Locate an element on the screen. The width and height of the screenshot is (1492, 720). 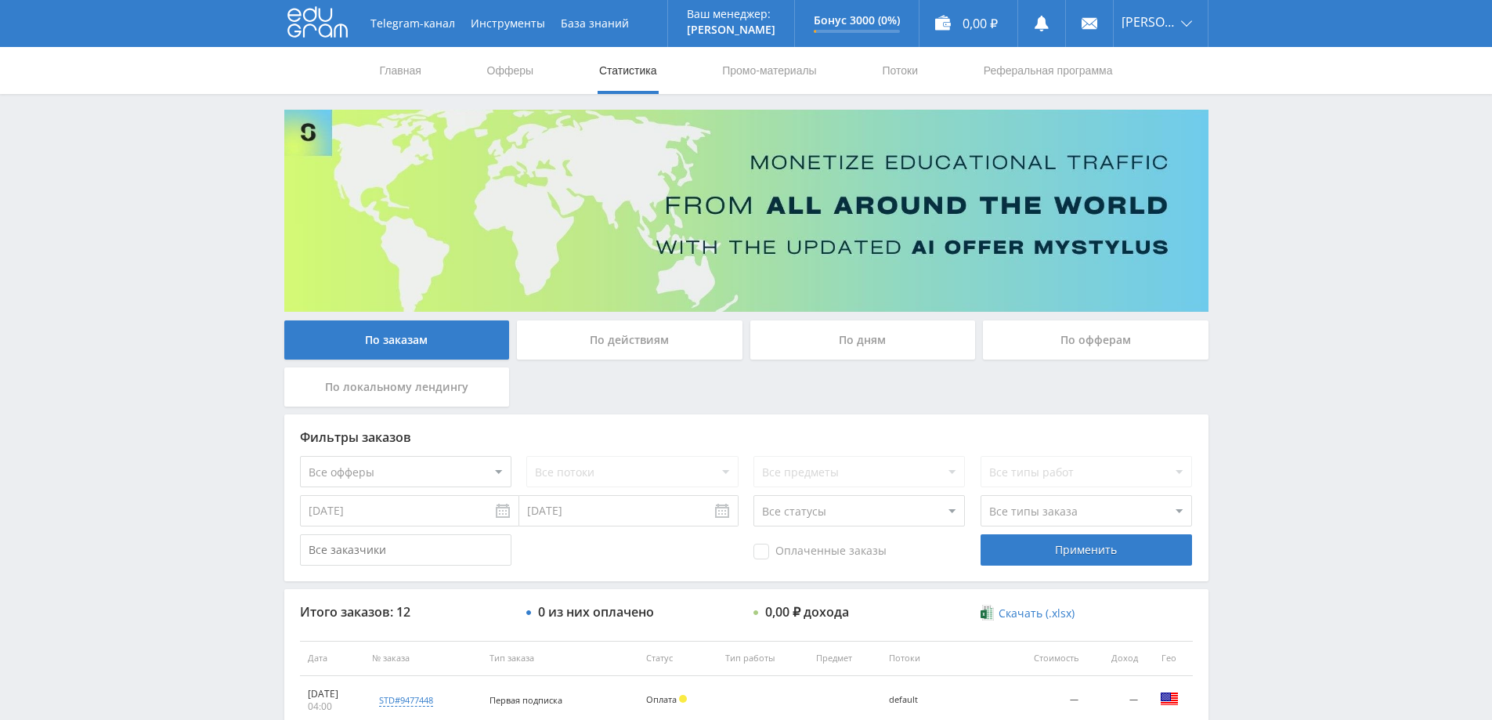
img: Banner is located at coordinates (746, 211).